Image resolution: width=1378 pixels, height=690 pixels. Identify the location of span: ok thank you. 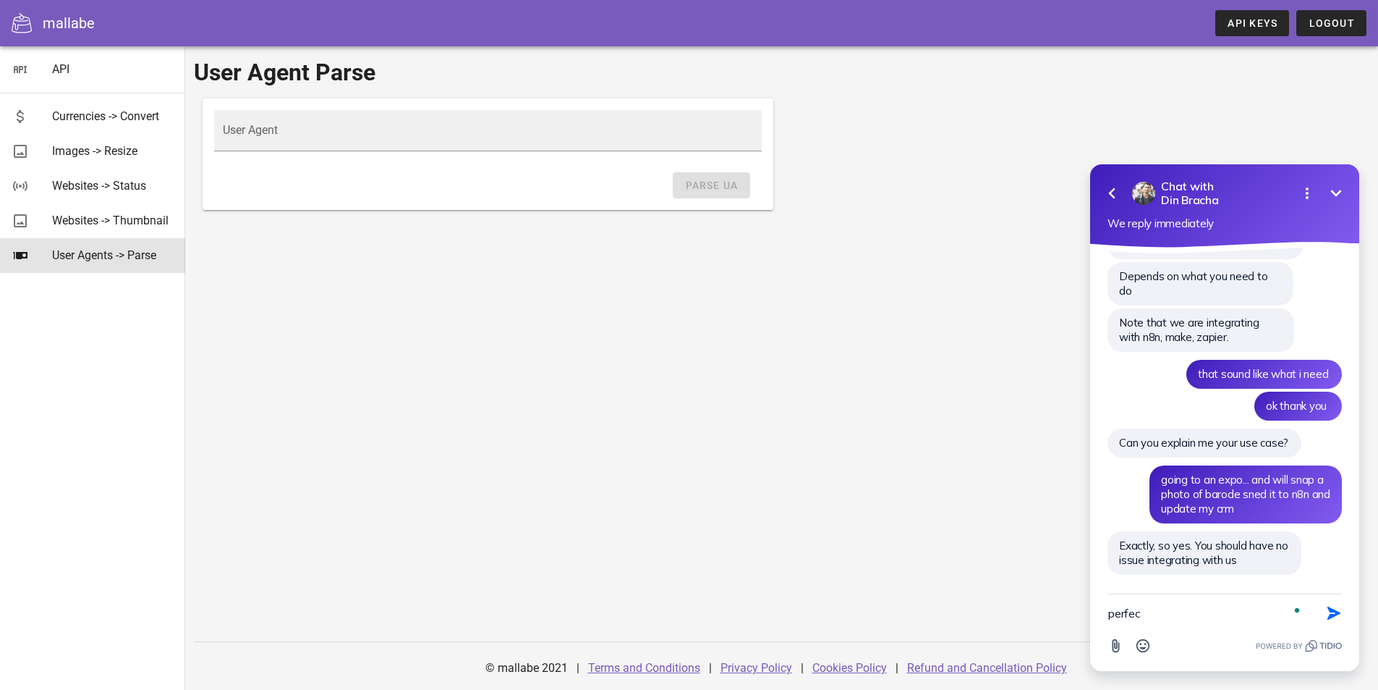
(225, 291).